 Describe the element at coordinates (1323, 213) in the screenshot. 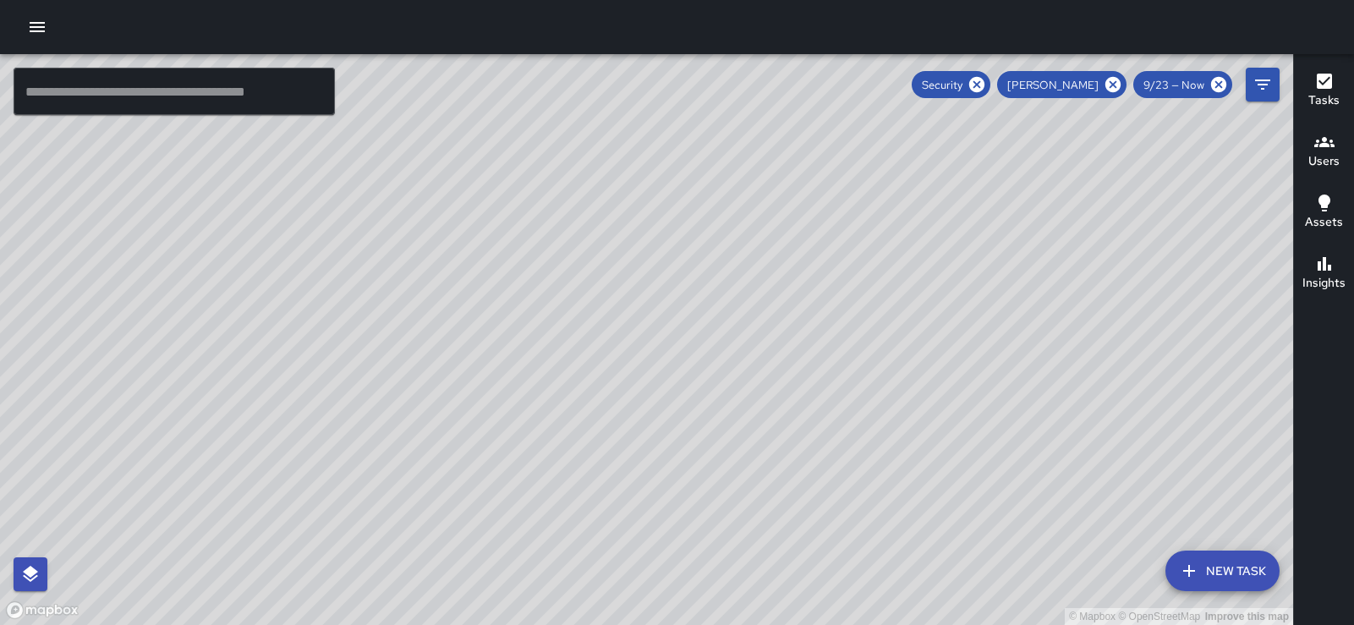

I see `button: Assets` at that location.